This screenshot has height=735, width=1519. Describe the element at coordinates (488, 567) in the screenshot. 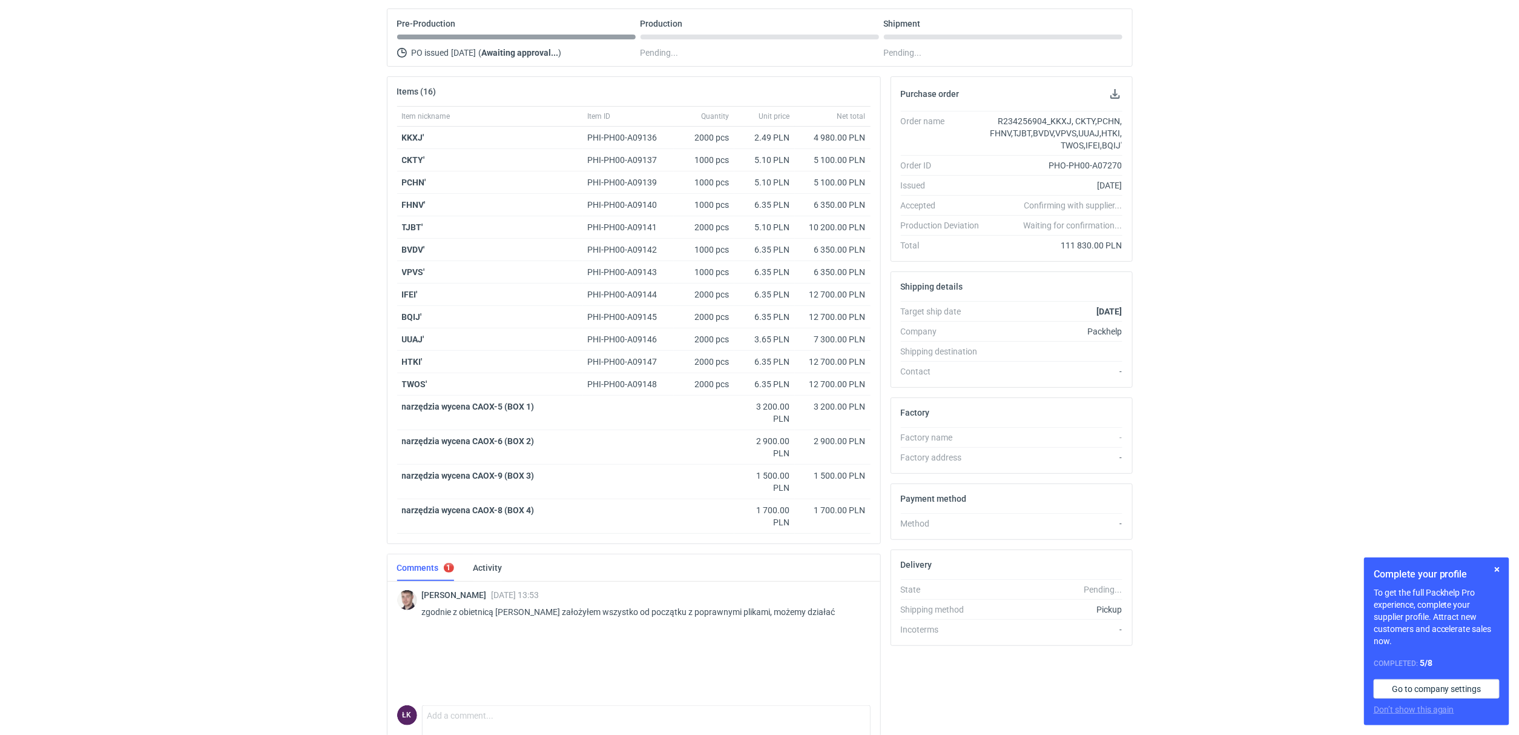

I see `a: Activity` at that location.